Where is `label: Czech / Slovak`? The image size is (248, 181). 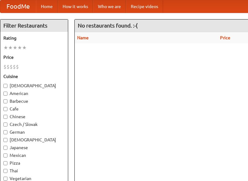
label: Czech / Slovak is located at coordinates (34, 125).